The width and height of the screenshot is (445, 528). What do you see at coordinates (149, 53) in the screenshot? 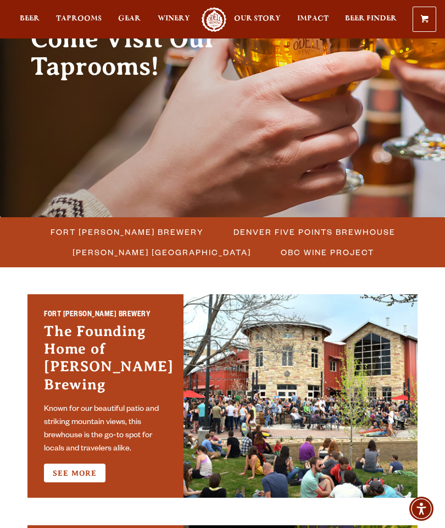
I see `h2: Come Visit Our Taprooms!` at bounding box center [149, 53].